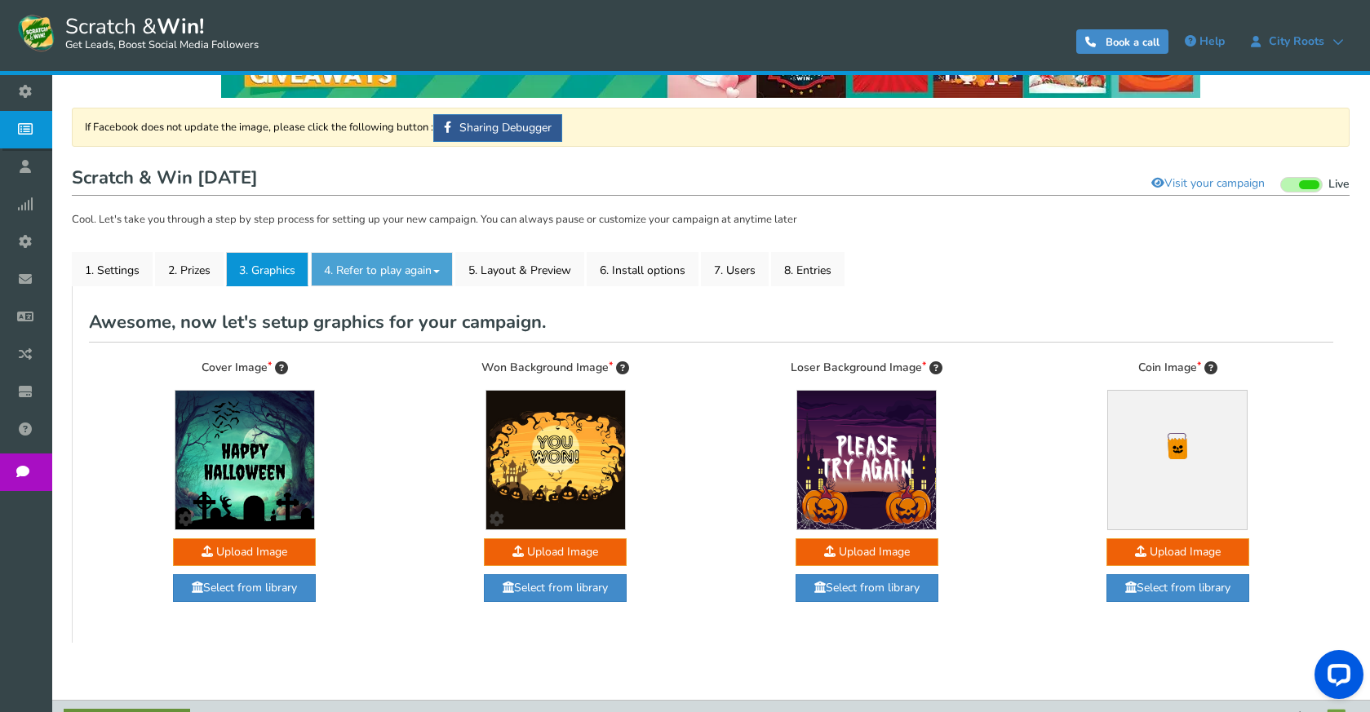  I want to click on a: 8. Entries, so click(808, 269).